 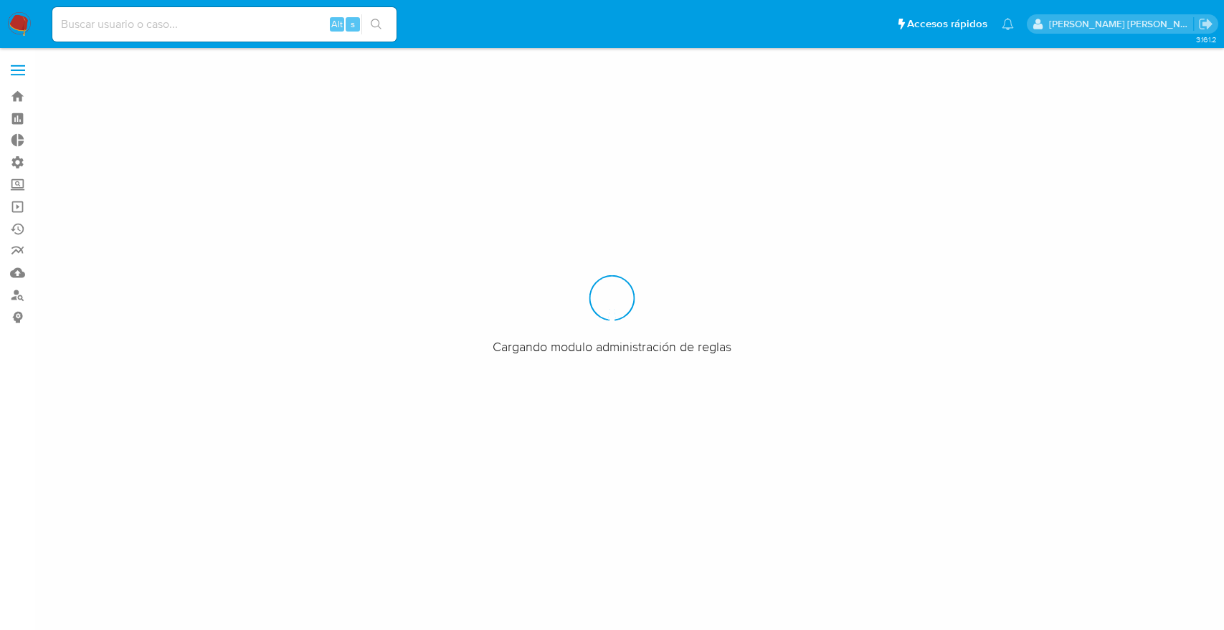 What do you see at coordinates (612, 346) in the screenshot?
I see `span: Cargando modulo administración de reglas` at bounding box center [612, 346].